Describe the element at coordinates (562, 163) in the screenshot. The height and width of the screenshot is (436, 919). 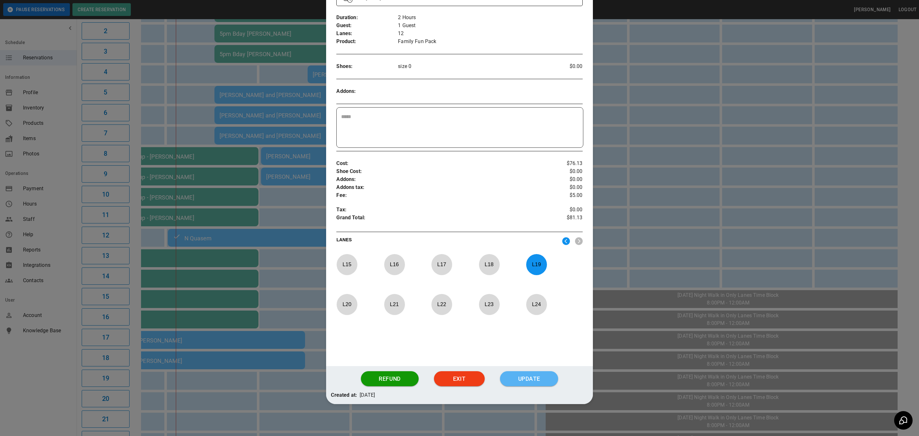
I see `p: $76.13` at that location.